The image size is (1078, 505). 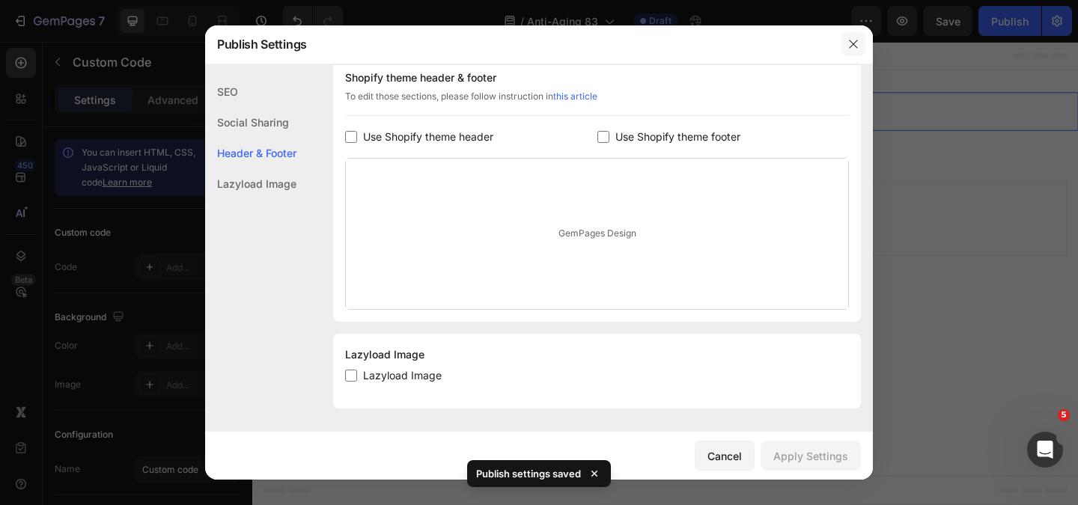 What do you see at coordinates (402, 376) in the screenshot?
I see `span: Lazyload Image` at bounding box center [402, 376].